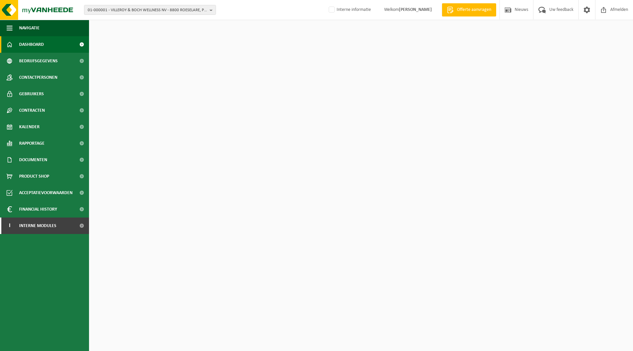 This screenshot has width=633, height=351. Describe the element at coordinates (31, 44) in the screenshot. I see `span: Dashboard` at that location.